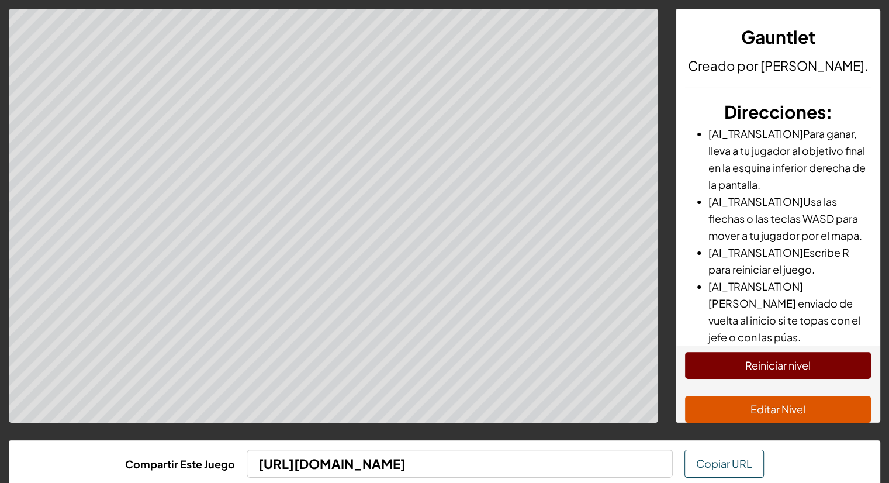 The width and height of the screenshot is (889, 483). I want to click on button: Editar Nivel, so click(778, 409).